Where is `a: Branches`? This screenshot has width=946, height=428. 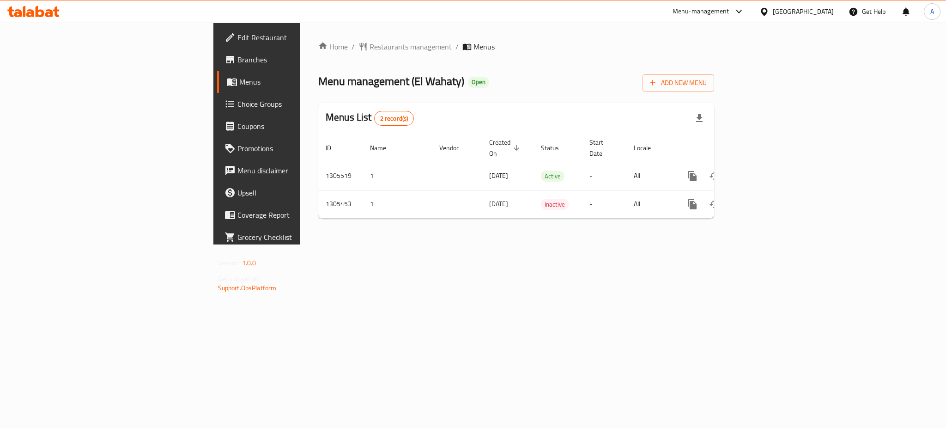 a: Branches is located at coordinates (294, 60).